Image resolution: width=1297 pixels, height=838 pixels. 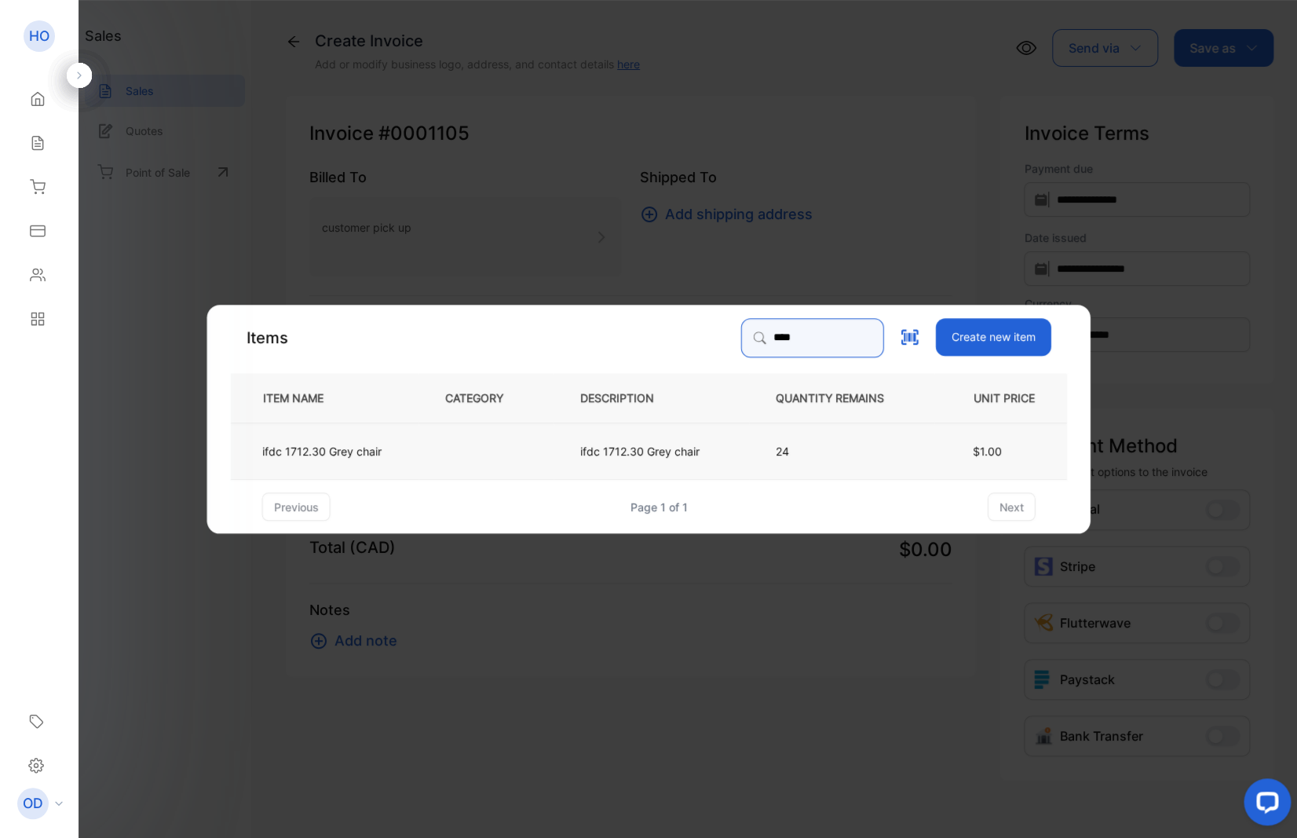 I want to click on div: Page 1 of 1, so click(x=659, y=506).